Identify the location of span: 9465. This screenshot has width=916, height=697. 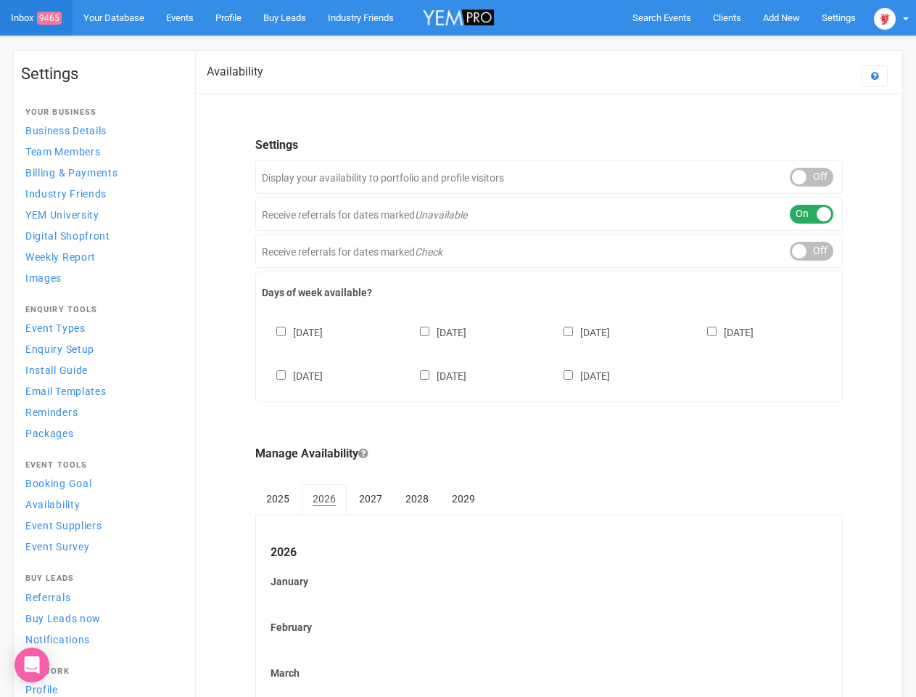
(49, 18).